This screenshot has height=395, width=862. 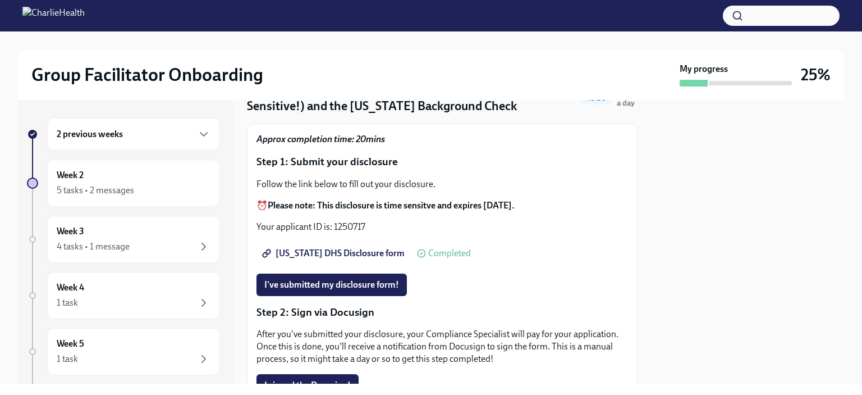 I want to click on a: Week 51 task, so click(x=123, y=351).